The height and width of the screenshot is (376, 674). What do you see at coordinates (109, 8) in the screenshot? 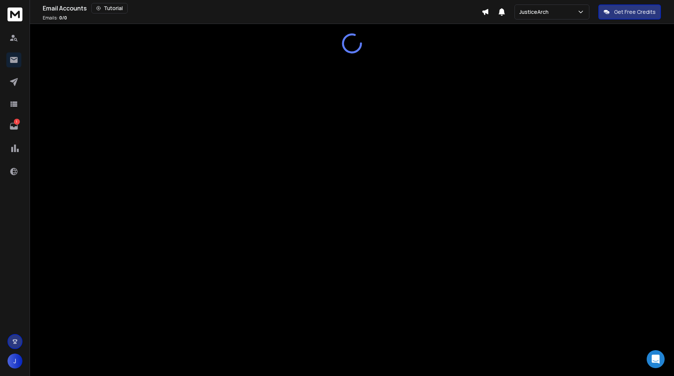
I see `button: Tutorial` at bounding box center [109, 8].